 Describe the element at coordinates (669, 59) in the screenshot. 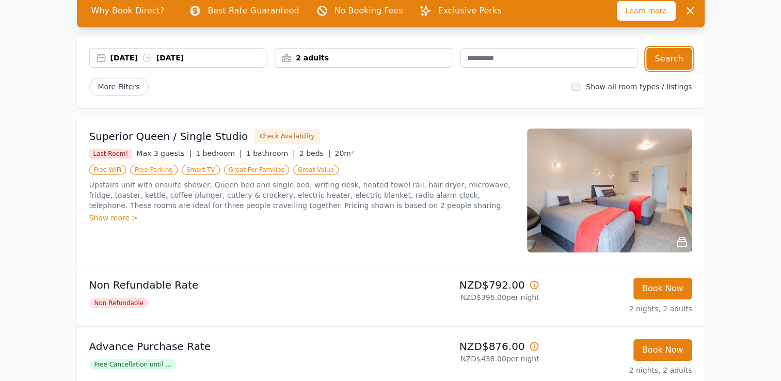

I see `button: Search` at that location.